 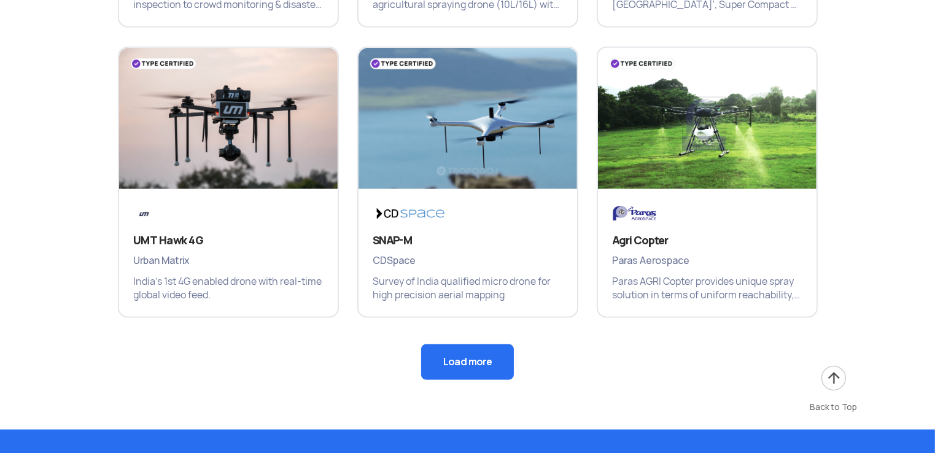 I want to click on a: Drone ImageBrandSNAP-MCDSpaceSurvey of India qualified micro drone for high precision aerial mapping, so click(x=468, y=182).